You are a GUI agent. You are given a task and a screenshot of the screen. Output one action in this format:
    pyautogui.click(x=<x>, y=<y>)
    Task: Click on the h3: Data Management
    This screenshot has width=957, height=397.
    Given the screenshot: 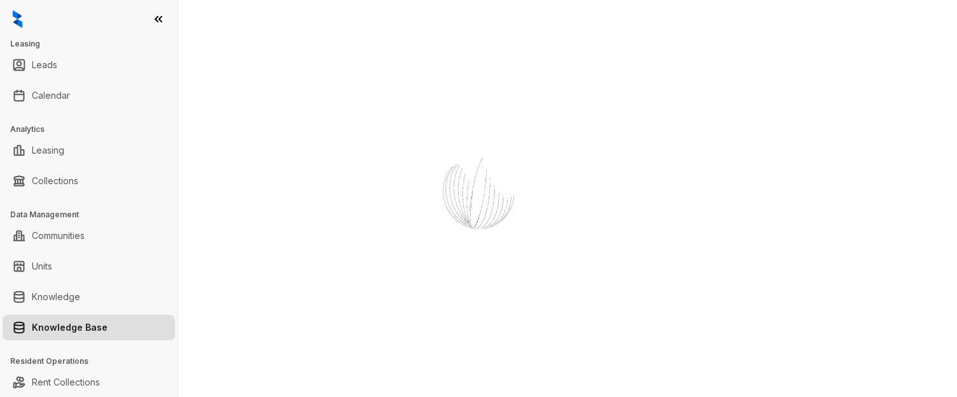 What is the action you would take?
    pyautogui.click(x=94, y=215)
    